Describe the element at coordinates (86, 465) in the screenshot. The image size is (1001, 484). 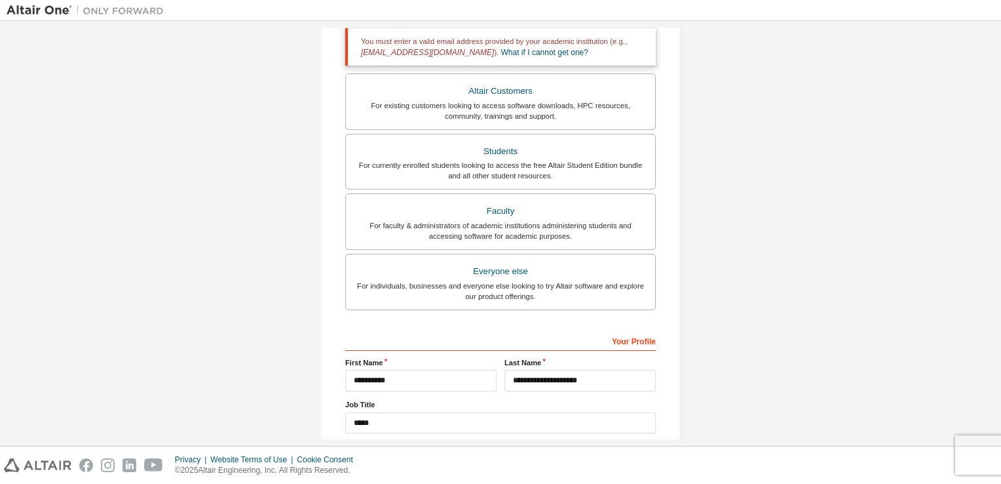
I see `img: facebook.svg` at that location.